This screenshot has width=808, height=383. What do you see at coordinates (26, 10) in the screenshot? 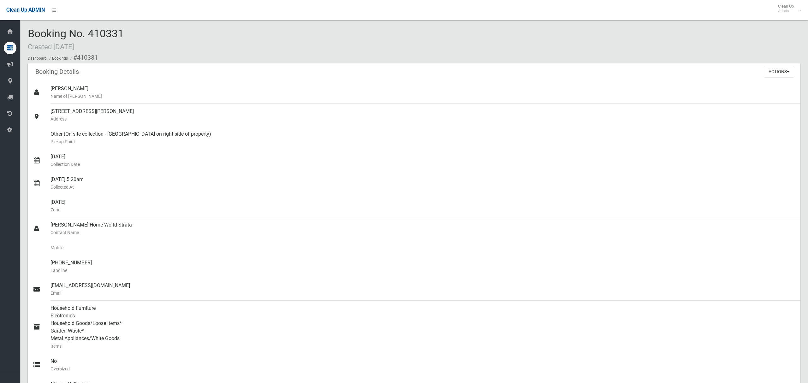
I see `span: Clean Up ADMIN` at bounding box center [26, 10].